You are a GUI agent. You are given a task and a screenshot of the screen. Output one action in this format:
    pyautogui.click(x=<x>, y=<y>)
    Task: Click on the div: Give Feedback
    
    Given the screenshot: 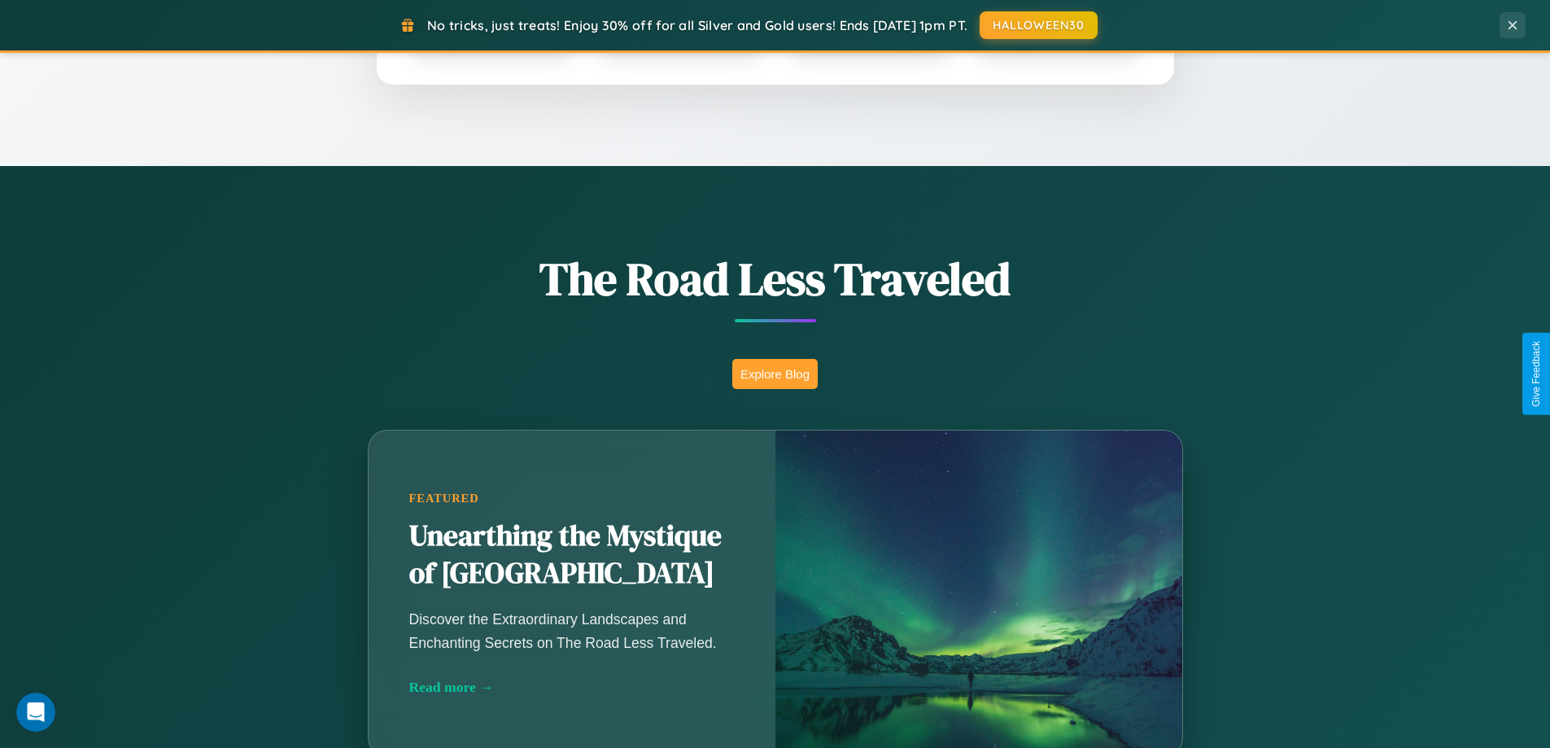 What is the action you would take?
    pyautogui.click(x=1536, y=373)
    